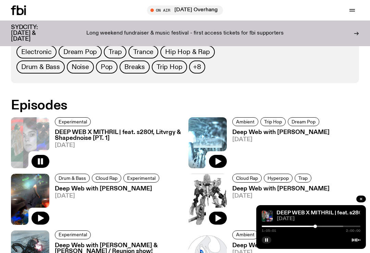 This screenshot has width=370, height=253. Describe the element at coordinates (106, 67) in the screenshot. I see `span: Pop` at that location.